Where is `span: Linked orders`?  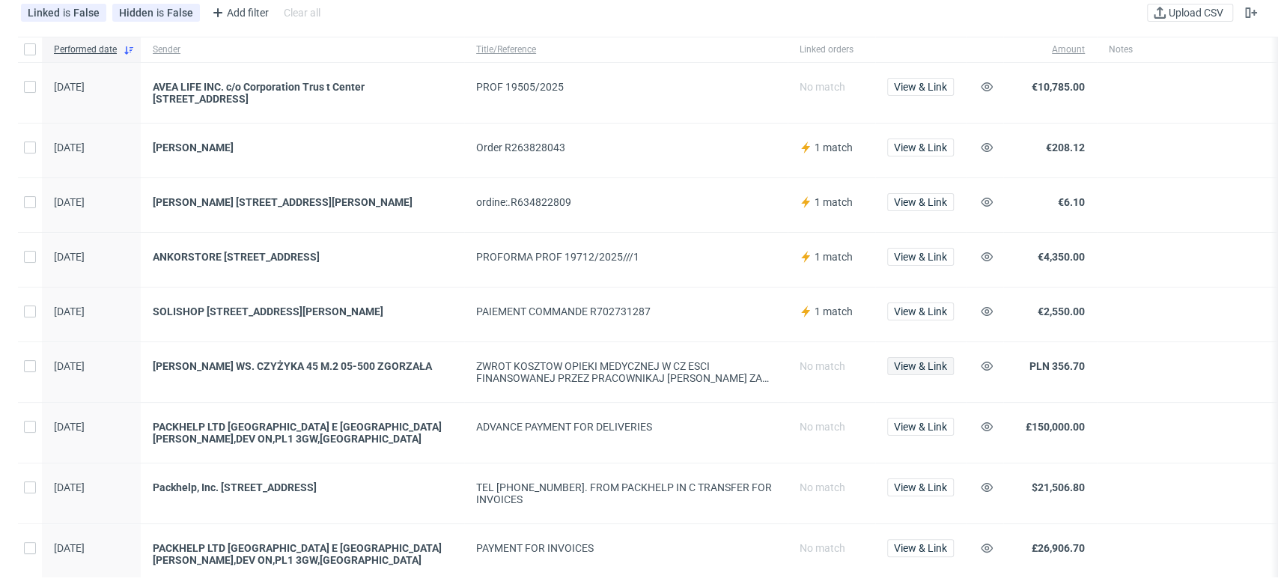 span: Linked orders is located at coordinates (831, 49).